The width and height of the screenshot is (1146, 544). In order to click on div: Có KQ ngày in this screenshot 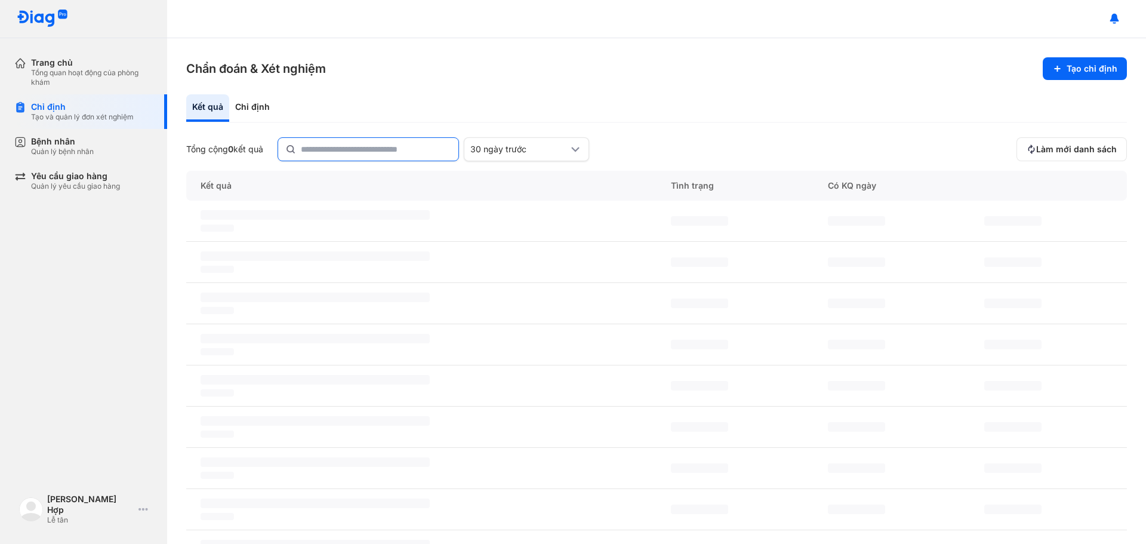, I will do `click(892, 186)`.